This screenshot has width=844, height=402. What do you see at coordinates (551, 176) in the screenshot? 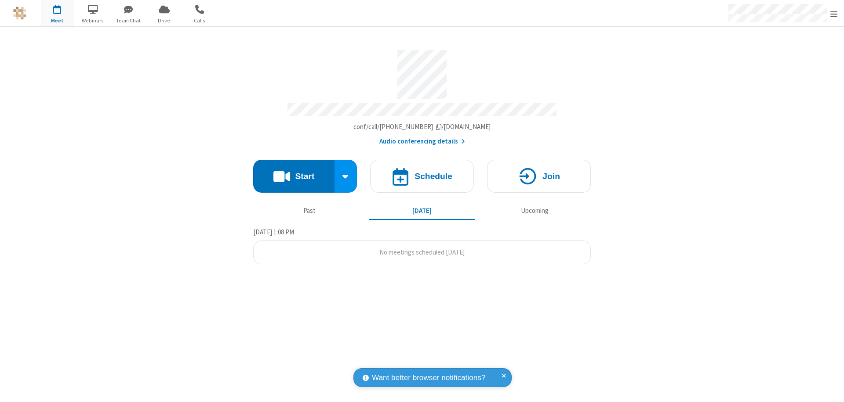
I see `h4: Join` at bounding box center [551, 176].